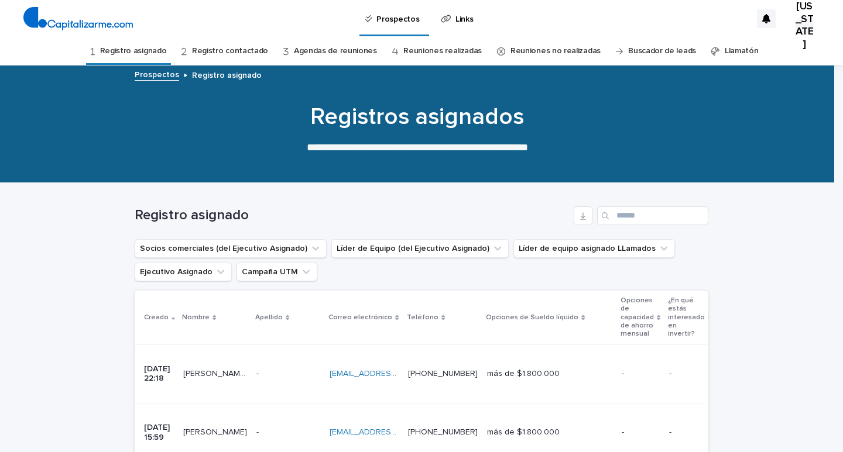  I want to click on p: Myriam Ayala Molina, so click(216, 431).